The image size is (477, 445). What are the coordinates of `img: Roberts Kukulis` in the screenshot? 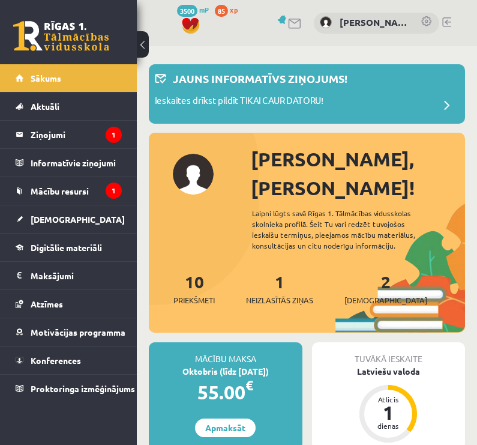 It's located at (326, 22).